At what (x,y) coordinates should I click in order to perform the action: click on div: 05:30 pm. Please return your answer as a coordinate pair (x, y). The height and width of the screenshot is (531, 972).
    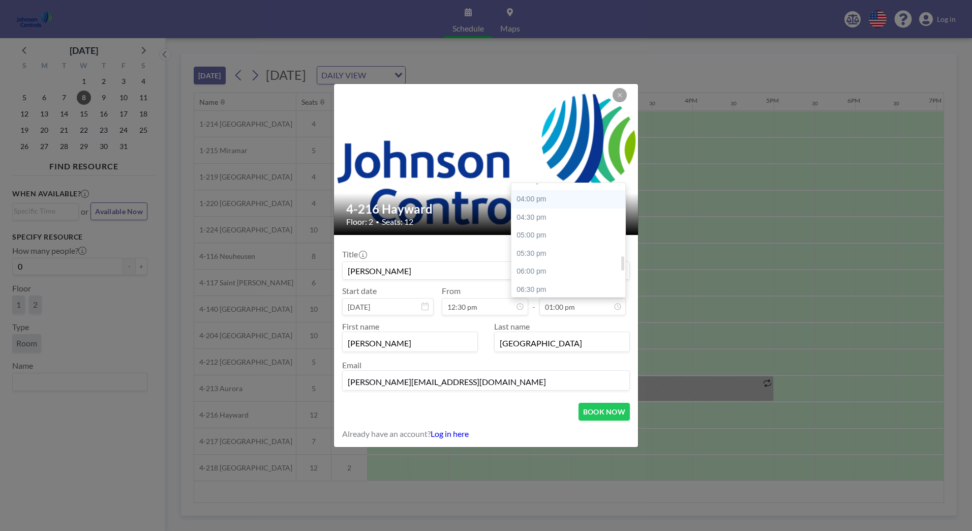
    Looking at the image, I should click on (571, 254).